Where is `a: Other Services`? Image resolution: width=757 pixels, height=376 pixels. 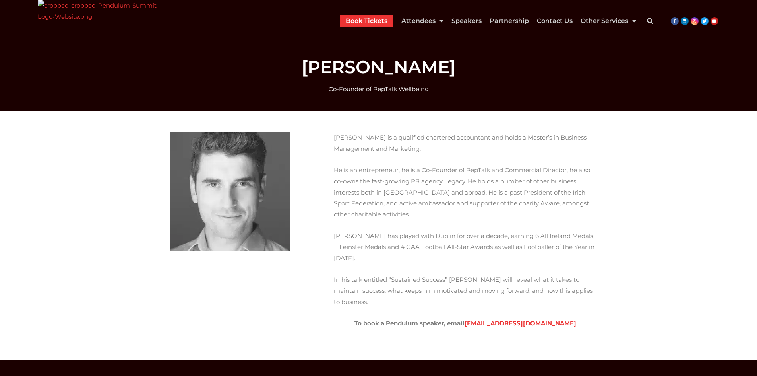 a: Other Services is located at coordinates (609, 21).